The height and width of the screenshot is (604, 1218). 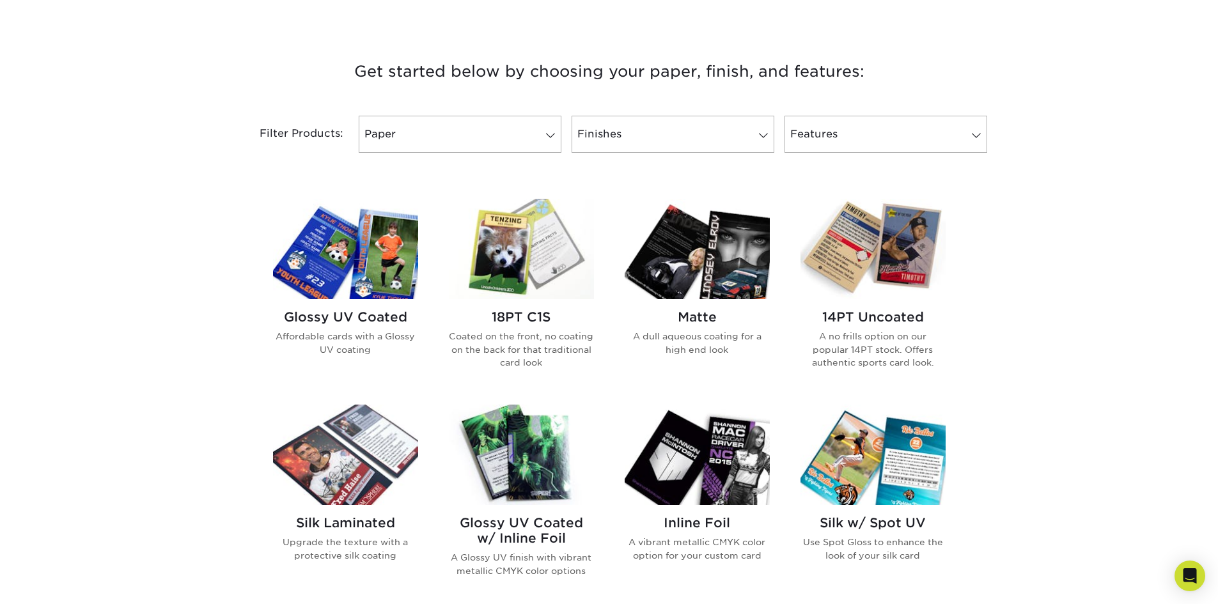 I want to click on div: Open Intercom Messenger, so click(x=1190, y=576).